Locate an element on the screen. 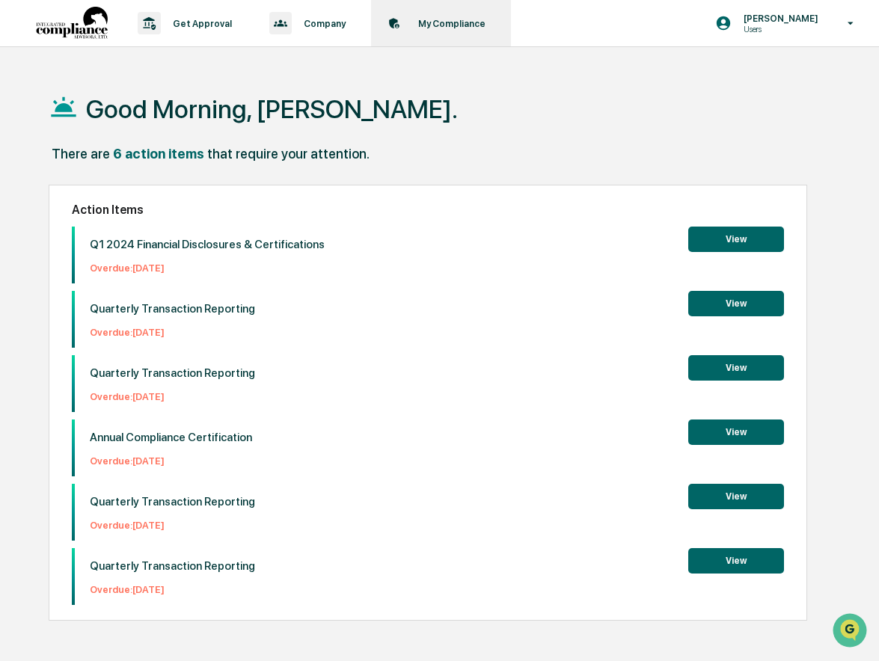  img: f2157a4c-a0d3-4daa-907e-bb6f0de503a5-1751232295721 is located at coordinates (19, 19).